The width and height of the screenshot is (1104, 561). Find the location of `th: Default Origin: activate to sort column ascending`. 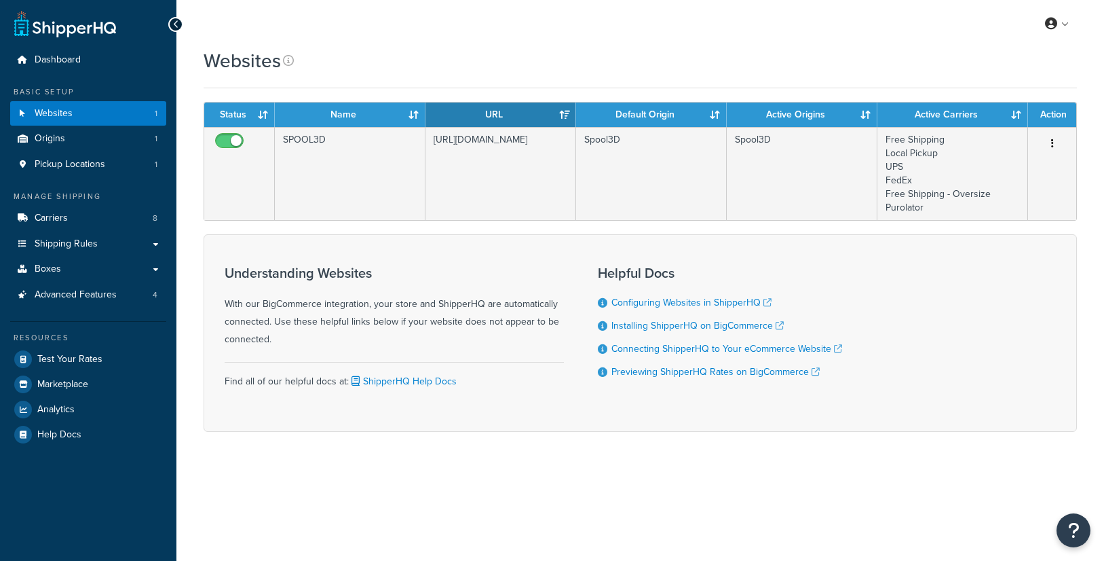

th: Default Origin: activate to sort column ascending is located at coordinates (652, 115).